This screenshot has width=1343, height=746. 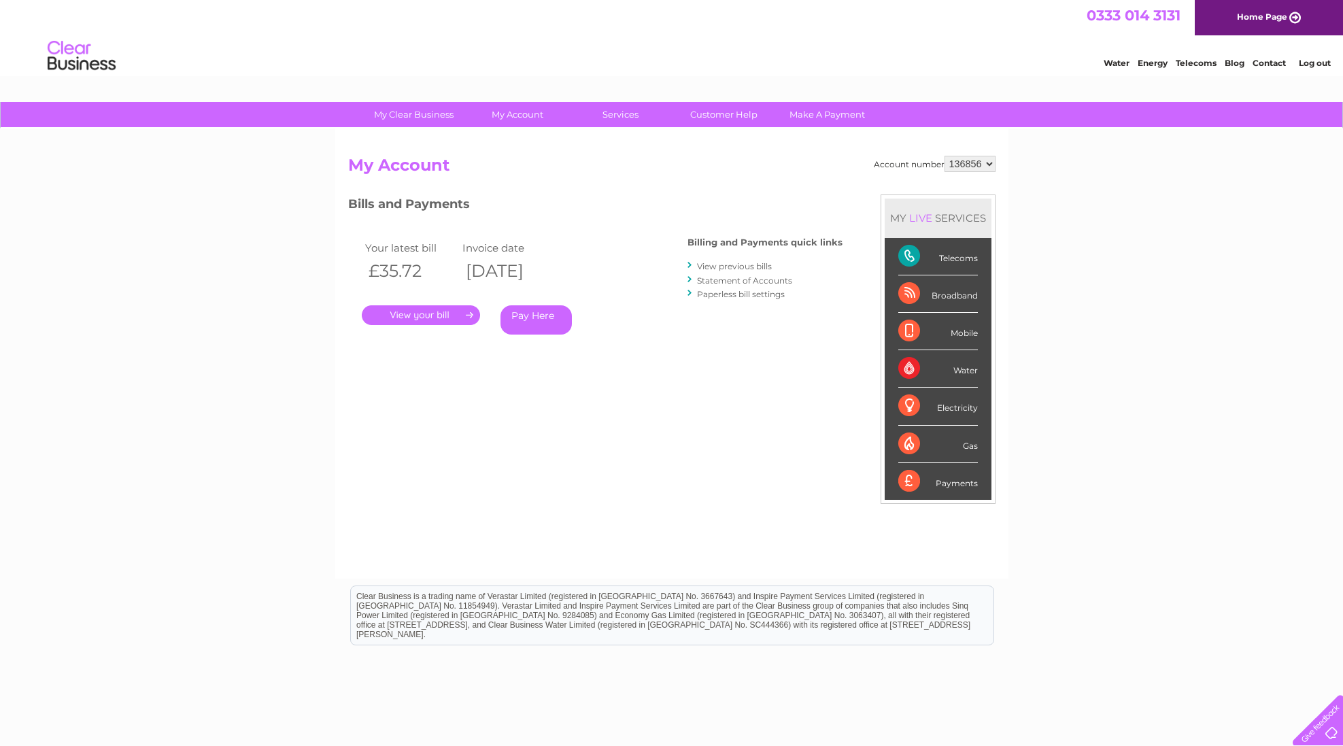 What do you see at coordinates (765, 242) in the screenshot?
I see `h4: Billing and Payments quick links` at bounding box center [765, 242].